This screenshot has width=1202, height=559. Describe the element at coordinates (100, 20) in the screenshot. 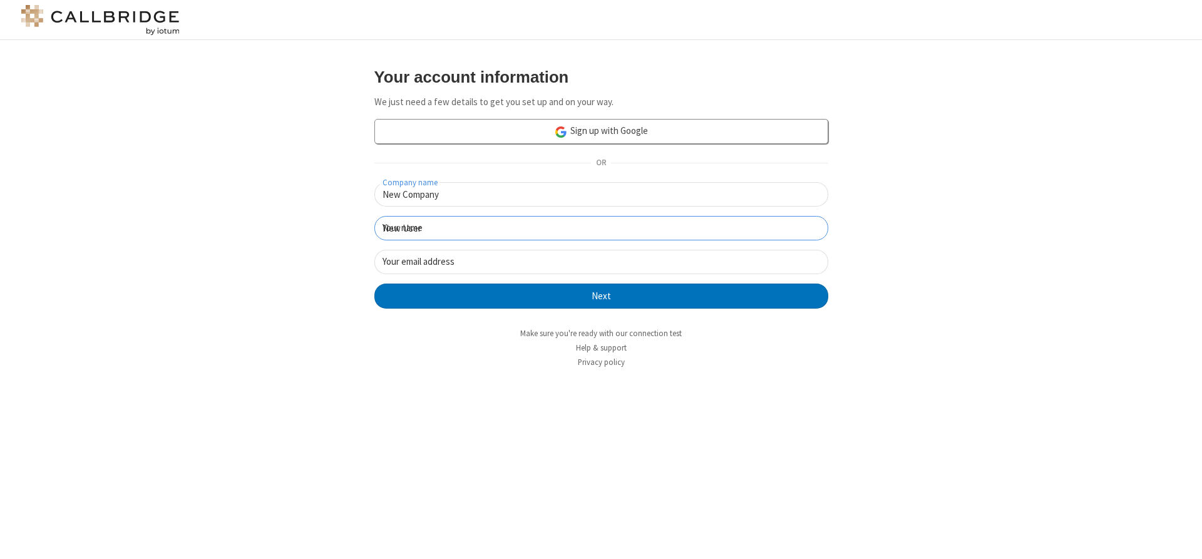

I see `img: logo@2x.png` at that location.